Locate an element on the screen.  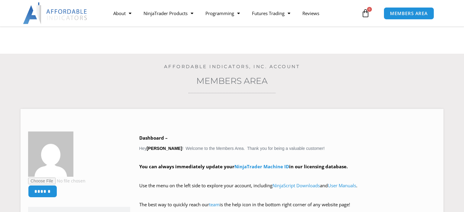
a: Futures Trading is located at coordinates (271, 13).